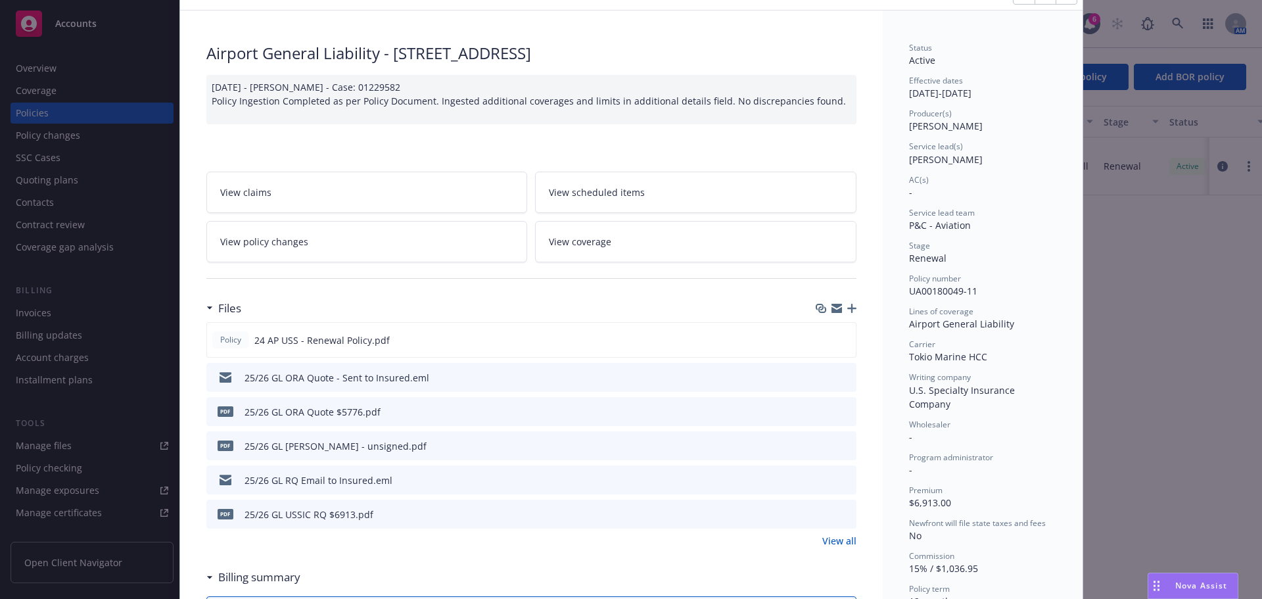 The image size is (1262, 599). What do you see at coordinates (920, 47) in the screenshot?
I see `span: Status` at bounding box center [920, 47].